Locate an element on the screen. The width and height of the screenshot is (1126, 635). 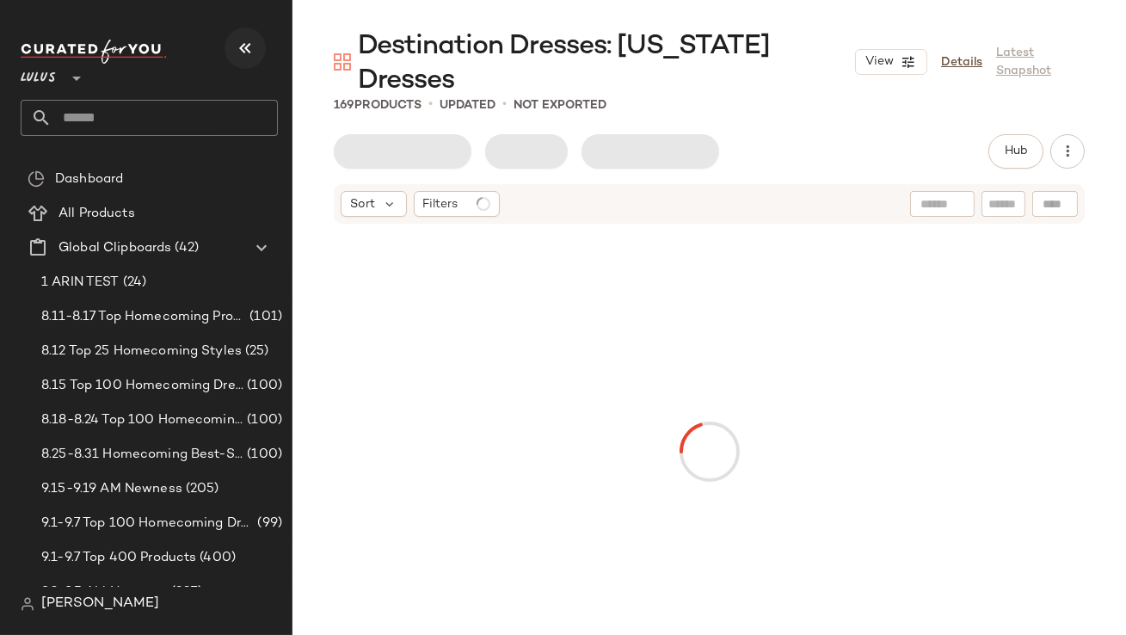
span: (101) is located at coordinates (264, 317).